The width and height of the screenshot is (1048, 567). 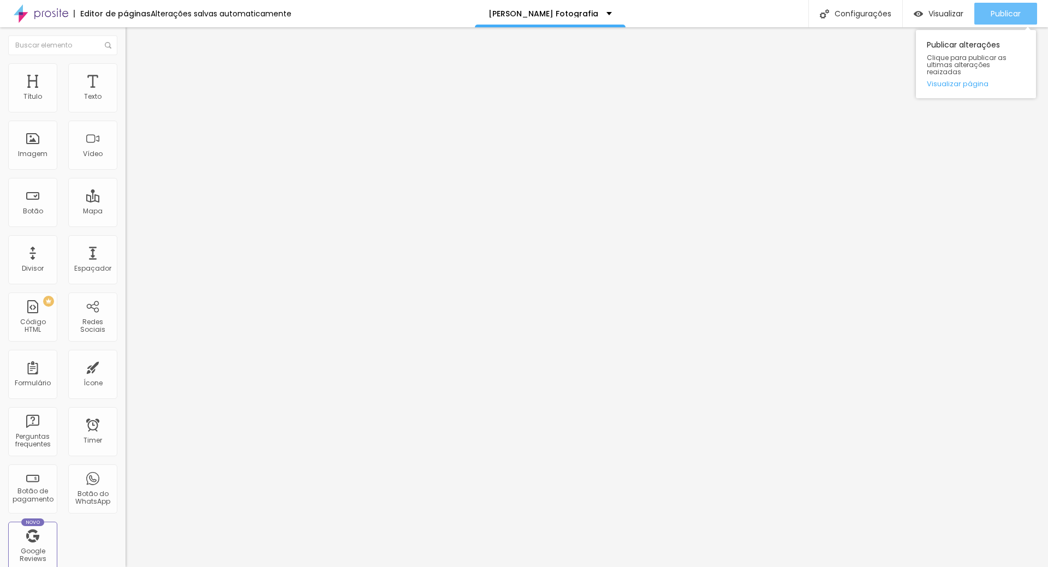 I want to click on div: Novo, so click(x=33, y=522).